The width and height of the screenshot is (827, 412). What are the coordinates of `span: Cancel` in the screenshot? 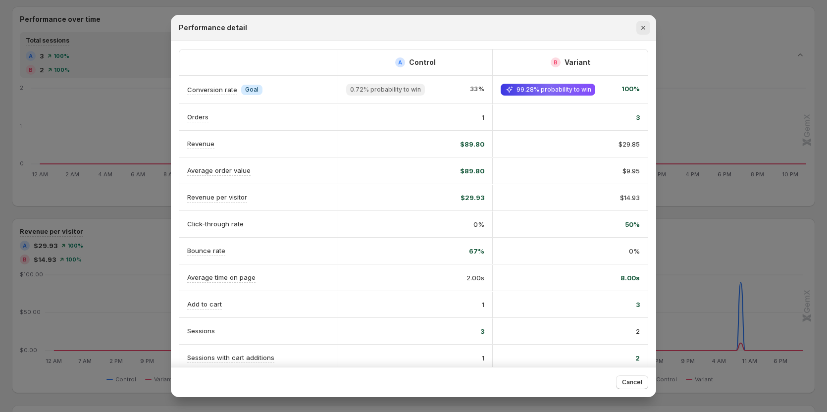 It's located at (632, 382).